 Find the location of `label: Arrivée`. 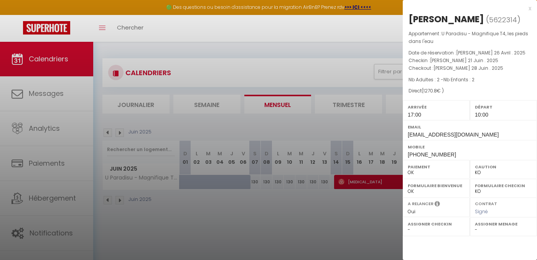

label: Arrivée is located at coordinates (436, 107).